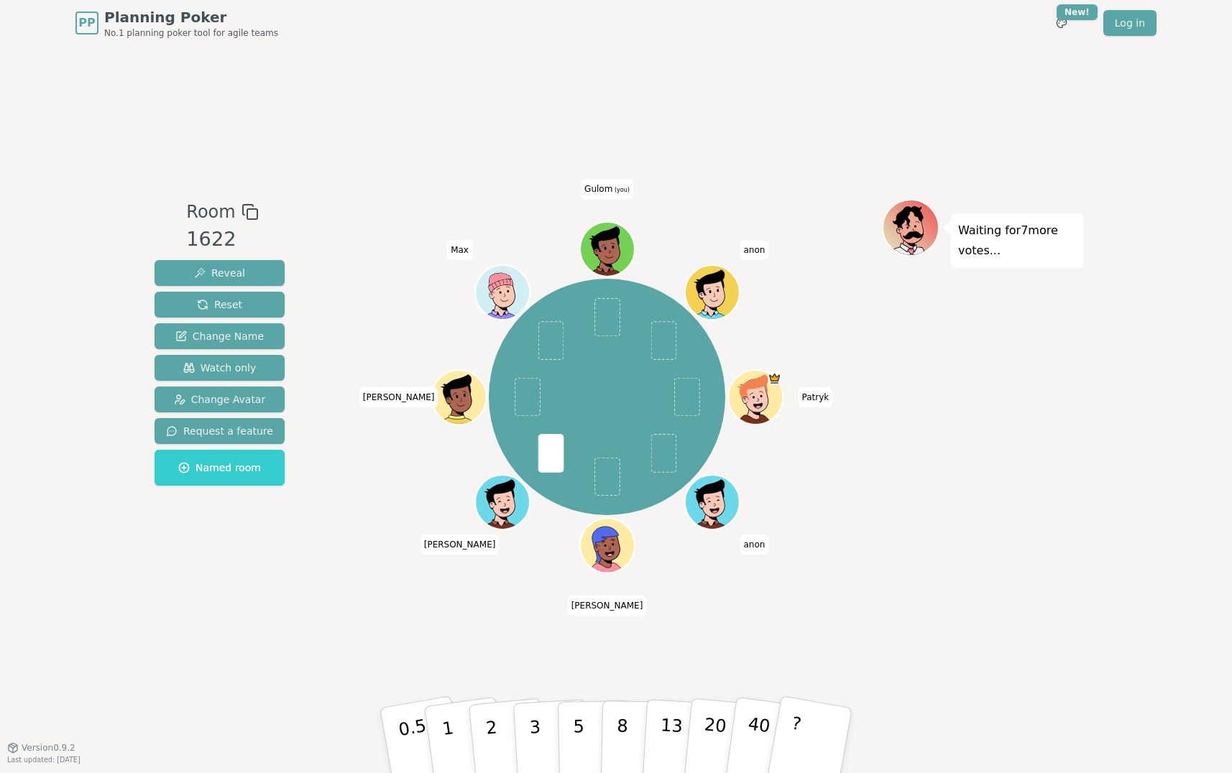 Image resolution: width=1232 pixels, height=773 pixels. Describe the element at coordinates (191, 17) in the screenshot. I see `span: Planning Poker` at that location.